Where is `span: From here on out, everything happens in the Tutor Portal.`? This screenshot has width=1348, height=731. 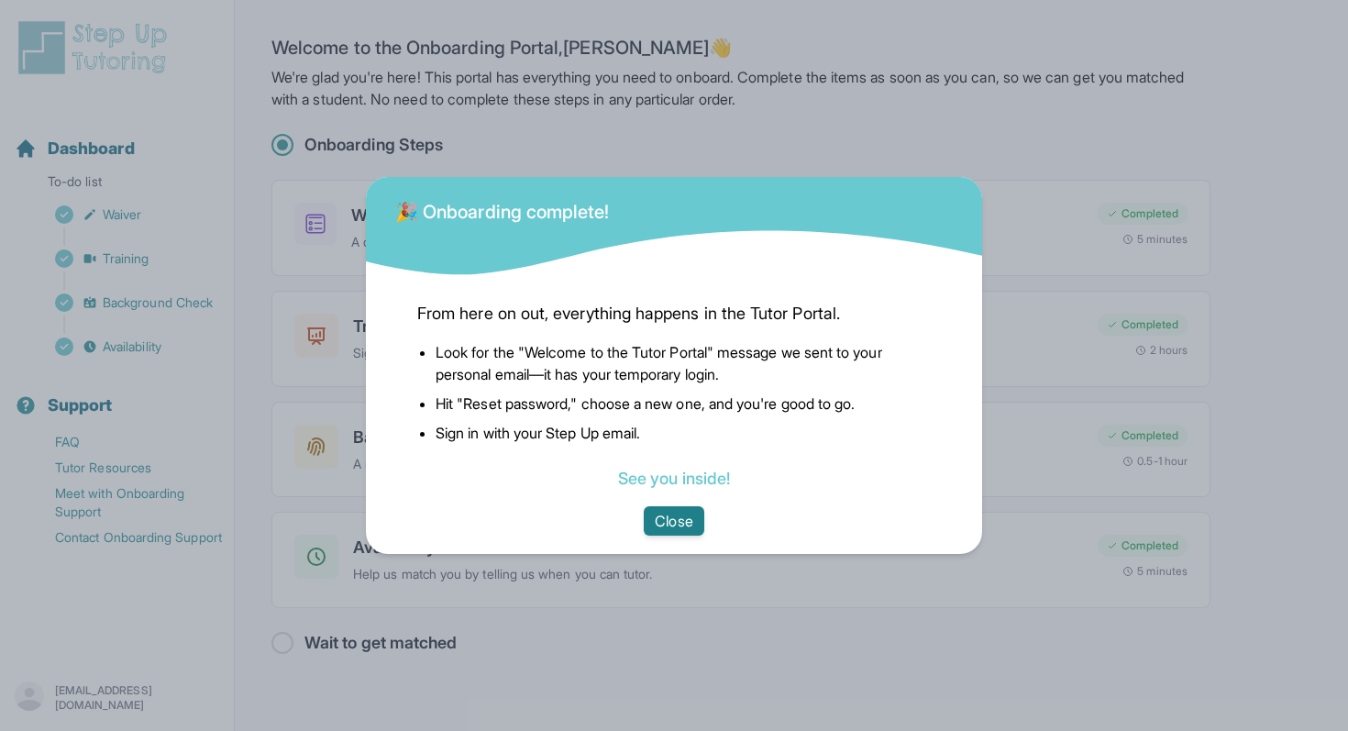
span: From here on out, everything happens in the Tutor Portal. is located at coordinates (674, 314).